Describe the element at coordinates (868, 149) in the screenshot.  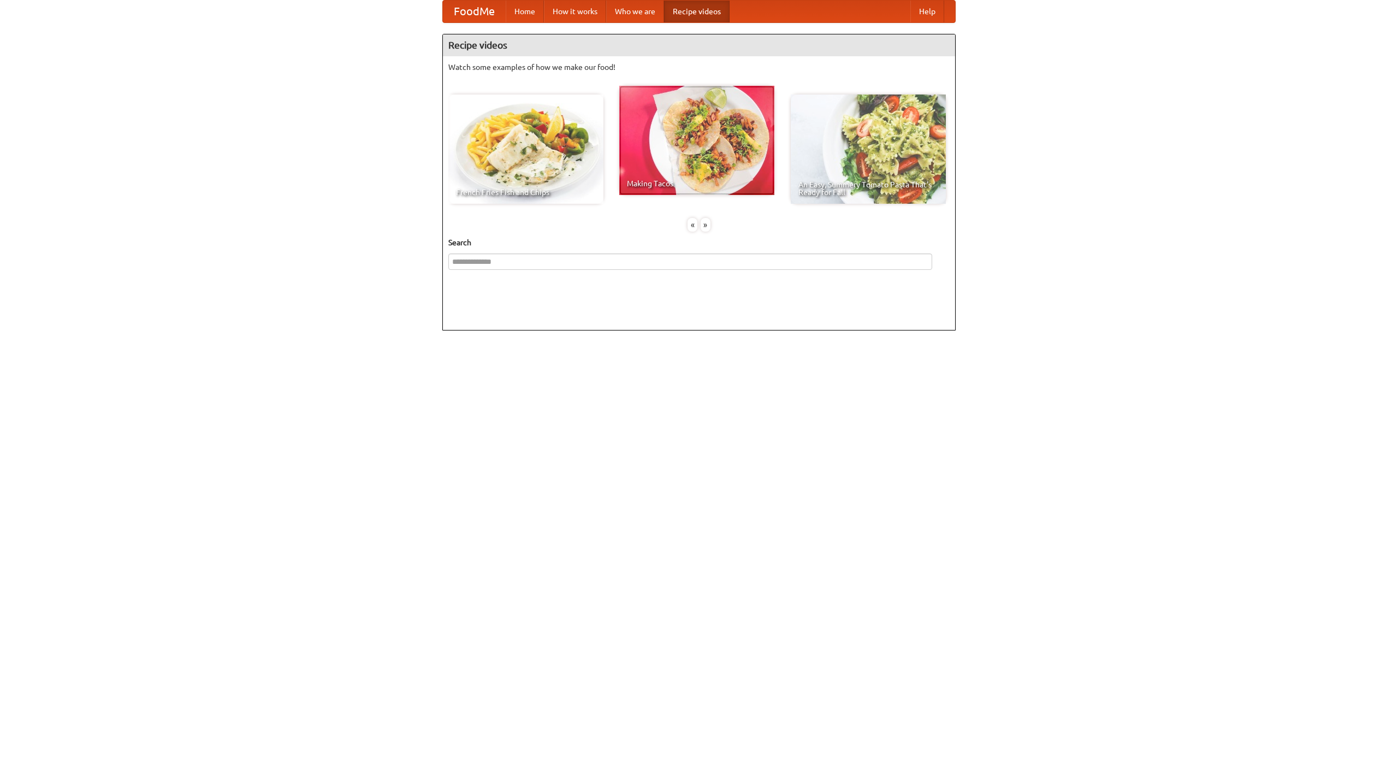
I see `a: An Easy, Summery Tomato Pasta That's Ready for Fall` at that location.